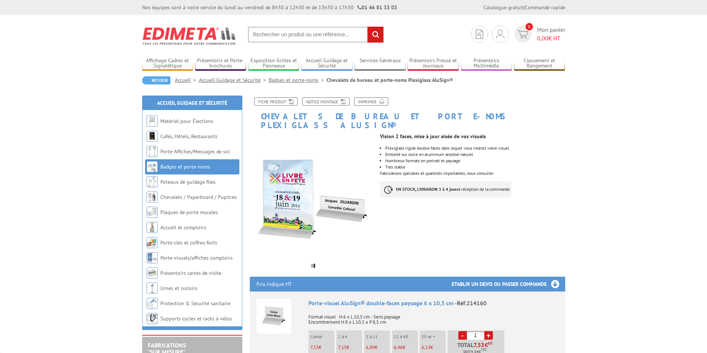 The height and width of the screenshot is (353, 707). I want to click on img: Porte-visuels/affiches comptoirs, so click(152, 258).